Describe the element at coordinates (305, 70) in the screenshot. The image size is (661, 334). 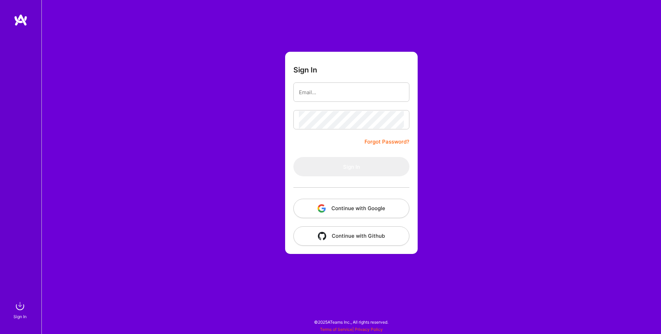
I see `h3: Sign In` at that location.